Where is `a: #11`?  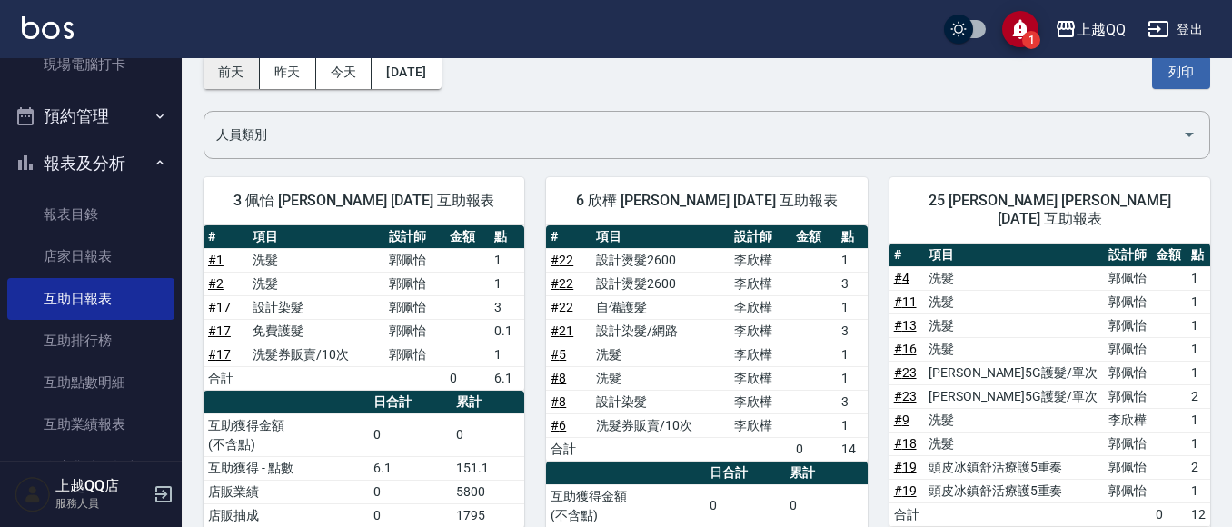 a: #11 is located at coordinates (905, 302).